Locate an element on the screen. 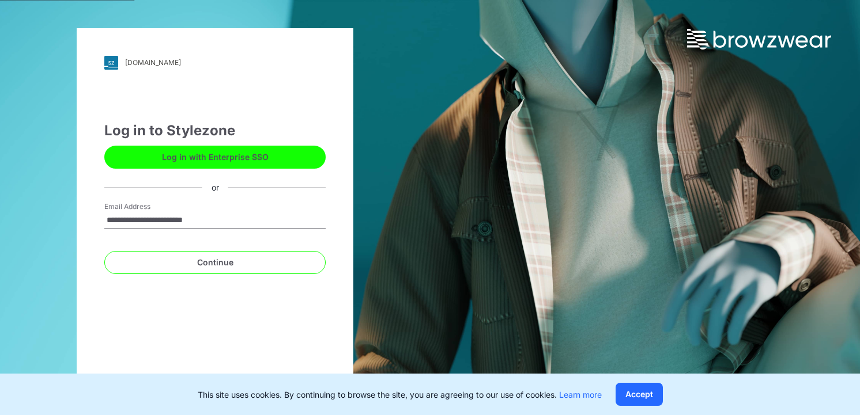  a: Learn more is located at coordinates (580, 395).